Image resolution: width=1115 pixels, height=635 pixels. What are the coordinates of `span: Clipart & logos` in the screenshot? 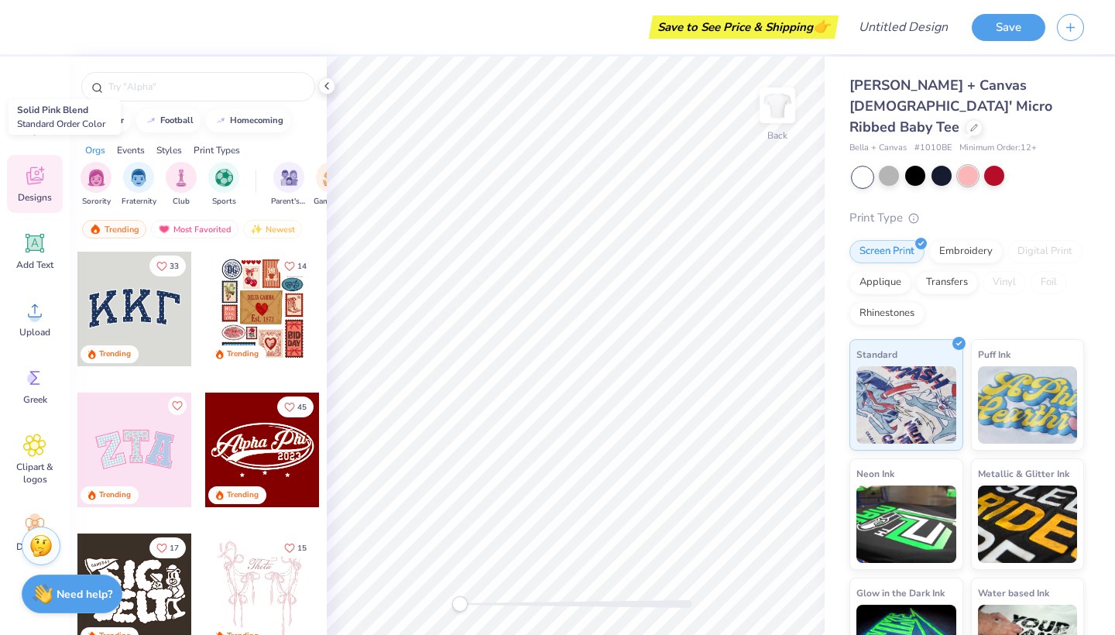 It's located at (35, 473).